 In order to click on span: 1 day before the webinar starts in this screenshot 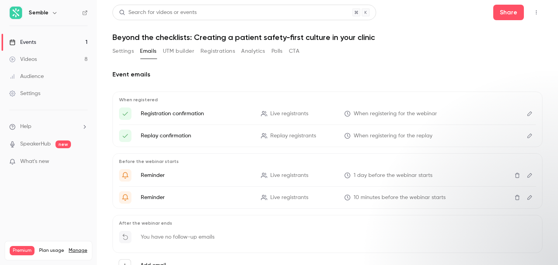, I will do `click(393, 175)`.